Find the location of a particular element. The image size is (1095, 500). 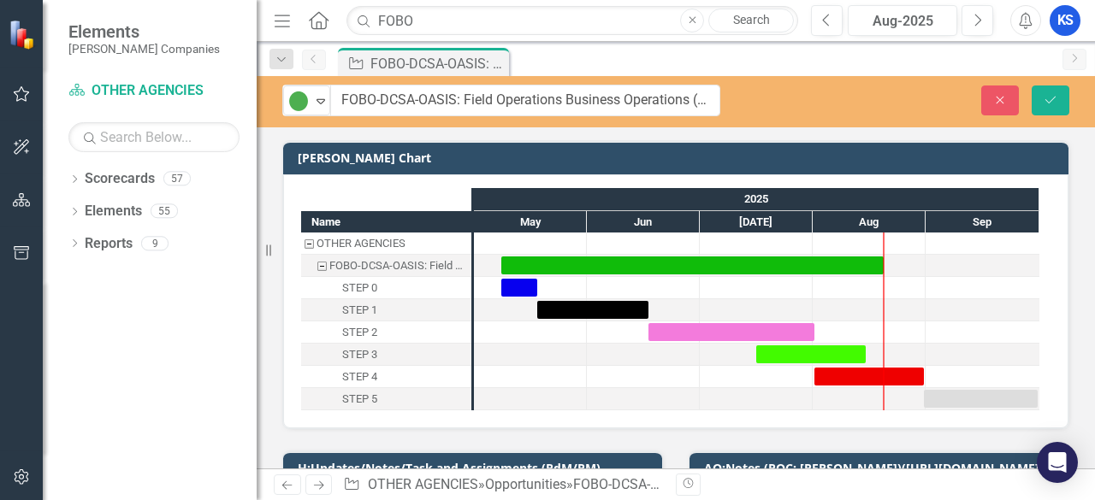

div: Jun is located at coordinates (643, 222).